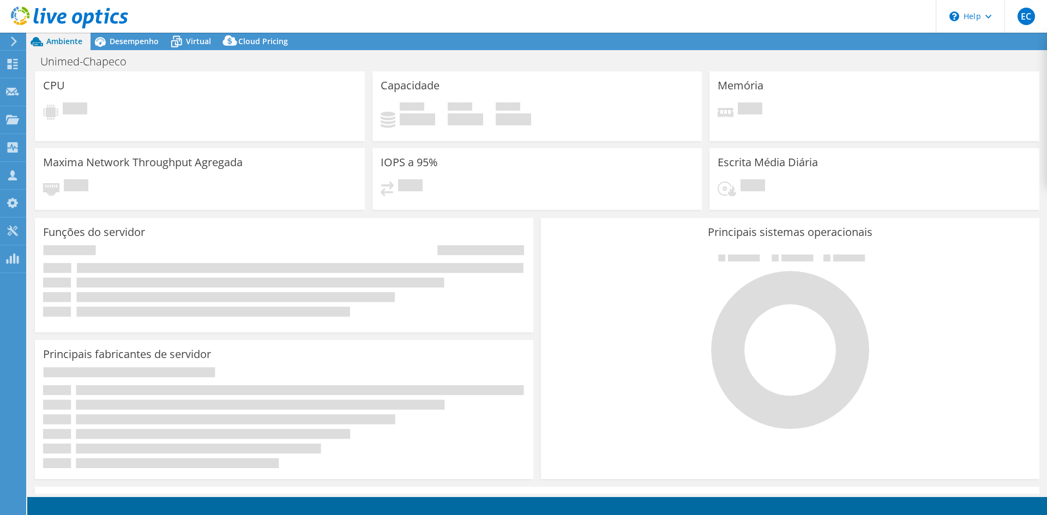 This screenshot has width=1047, height=515. I want to click on h3: CPU, so click(54, 86).